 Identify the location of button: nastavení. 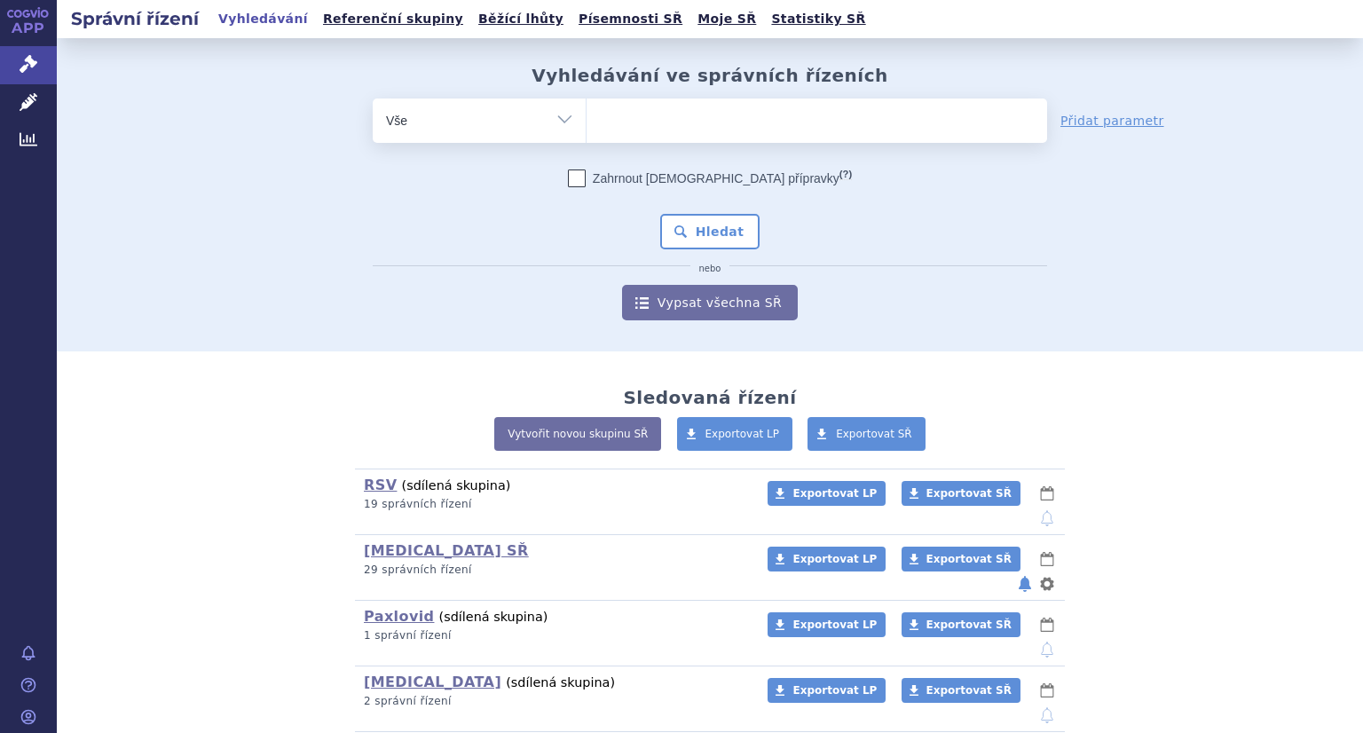
(1047, 584).